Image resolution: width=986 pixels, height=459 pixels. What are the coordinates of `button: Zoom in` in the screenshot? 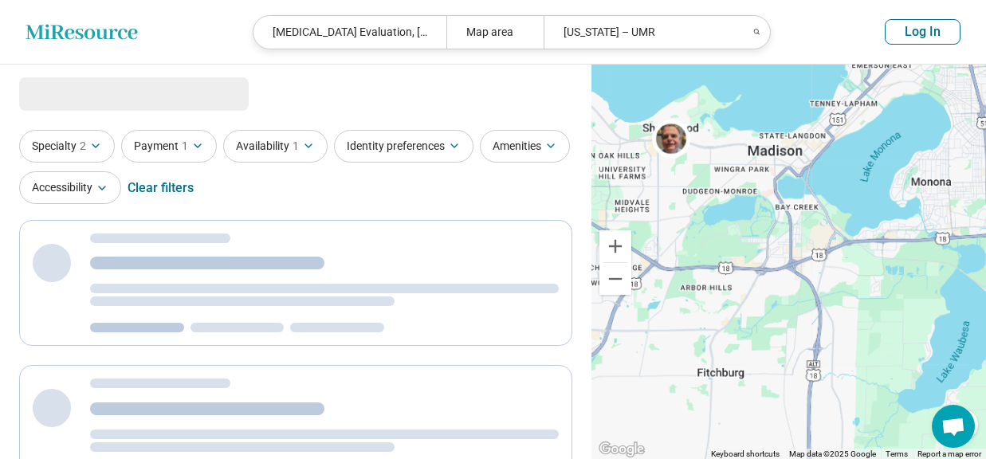 It's located at (616, 246).